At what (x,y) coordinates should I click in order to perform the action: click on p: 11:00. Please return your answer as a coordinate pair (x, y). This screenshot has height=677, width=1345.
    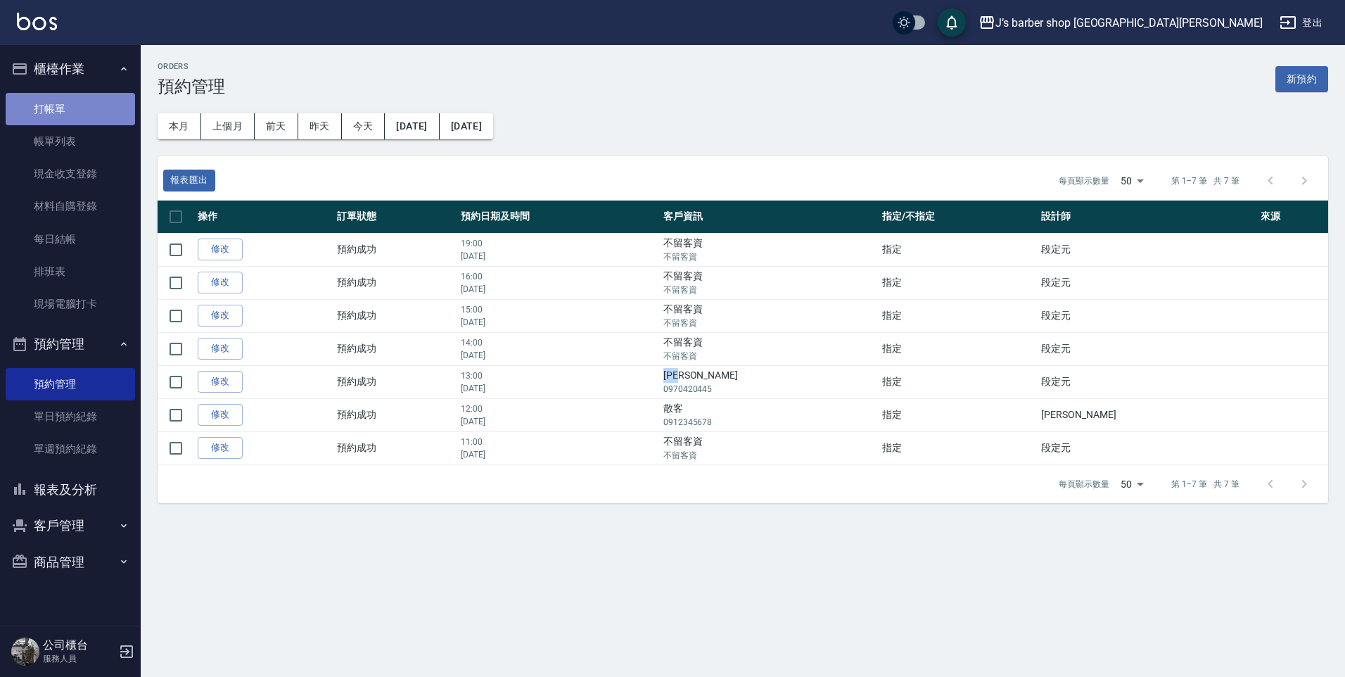
    Looking at the image, I should click on (559, 442).